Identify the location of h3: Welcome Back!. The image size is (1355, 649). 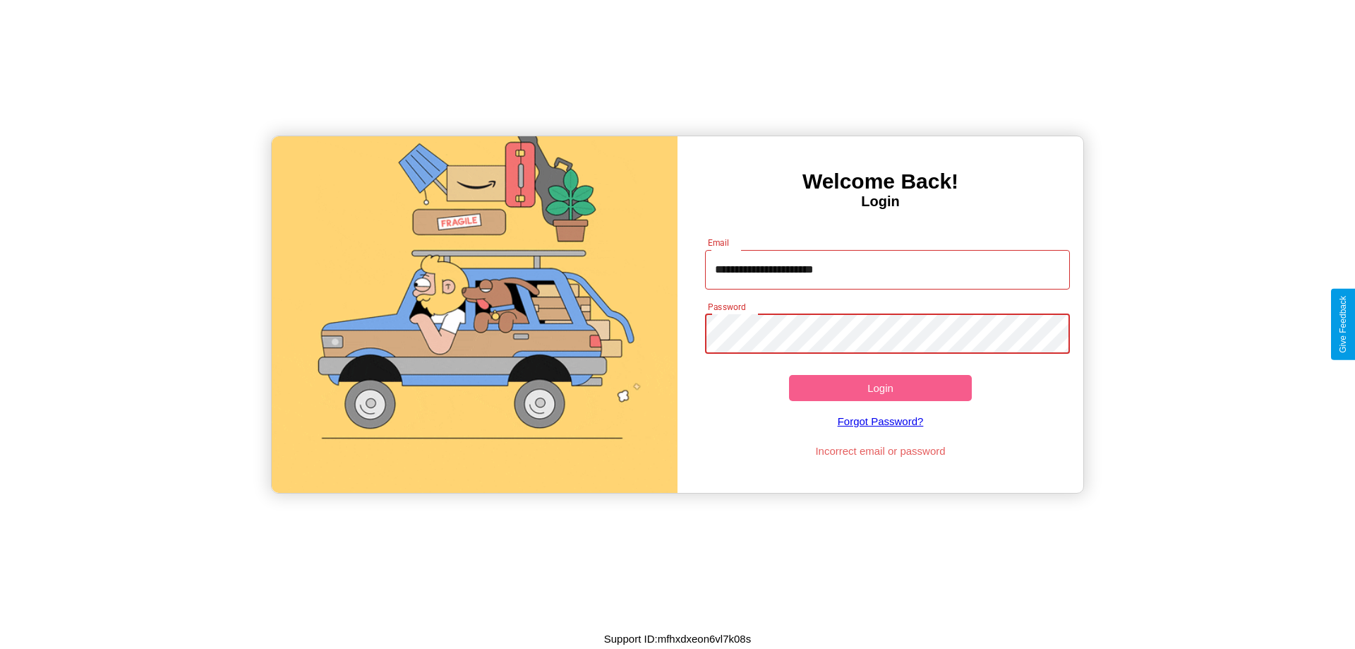
(880, 181).